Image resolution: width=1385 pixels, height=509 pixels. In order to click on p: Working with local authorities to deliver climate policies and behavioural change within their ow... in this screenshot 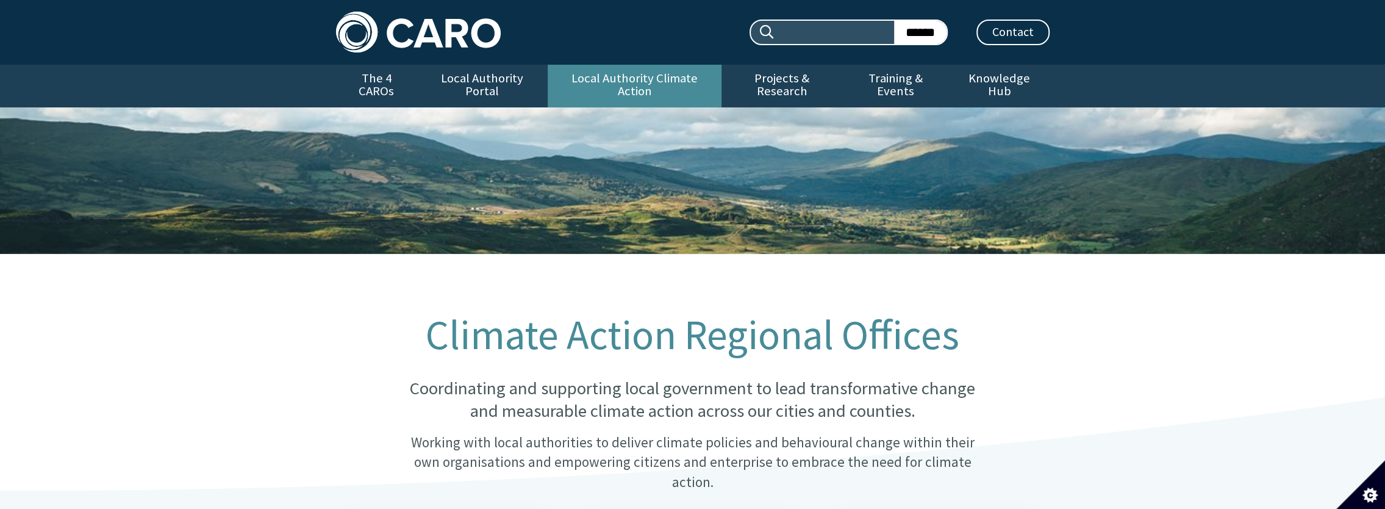, I will do `click(692, 462)`.